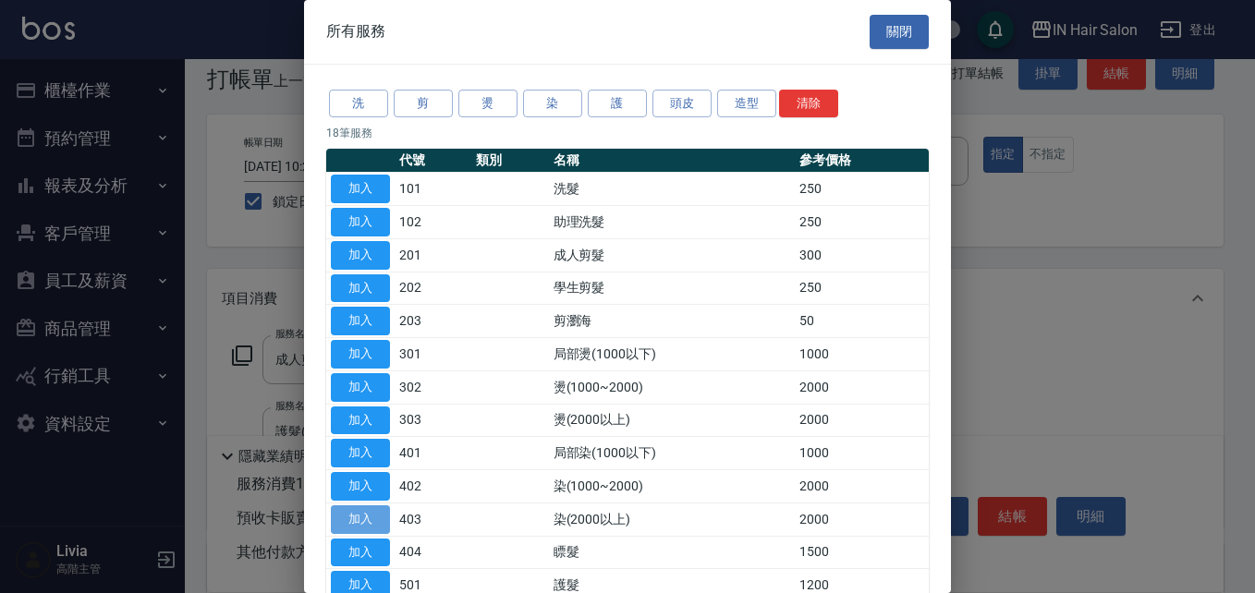  Describe the element at coordinates (862, 161) in the screenshot. I see `th: 參考價格` at that location.